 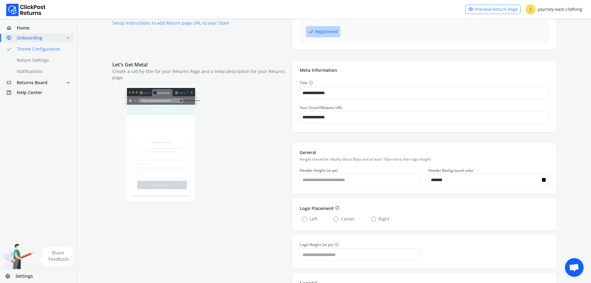 I want to click on label: Right, so click(x=380, y=219).